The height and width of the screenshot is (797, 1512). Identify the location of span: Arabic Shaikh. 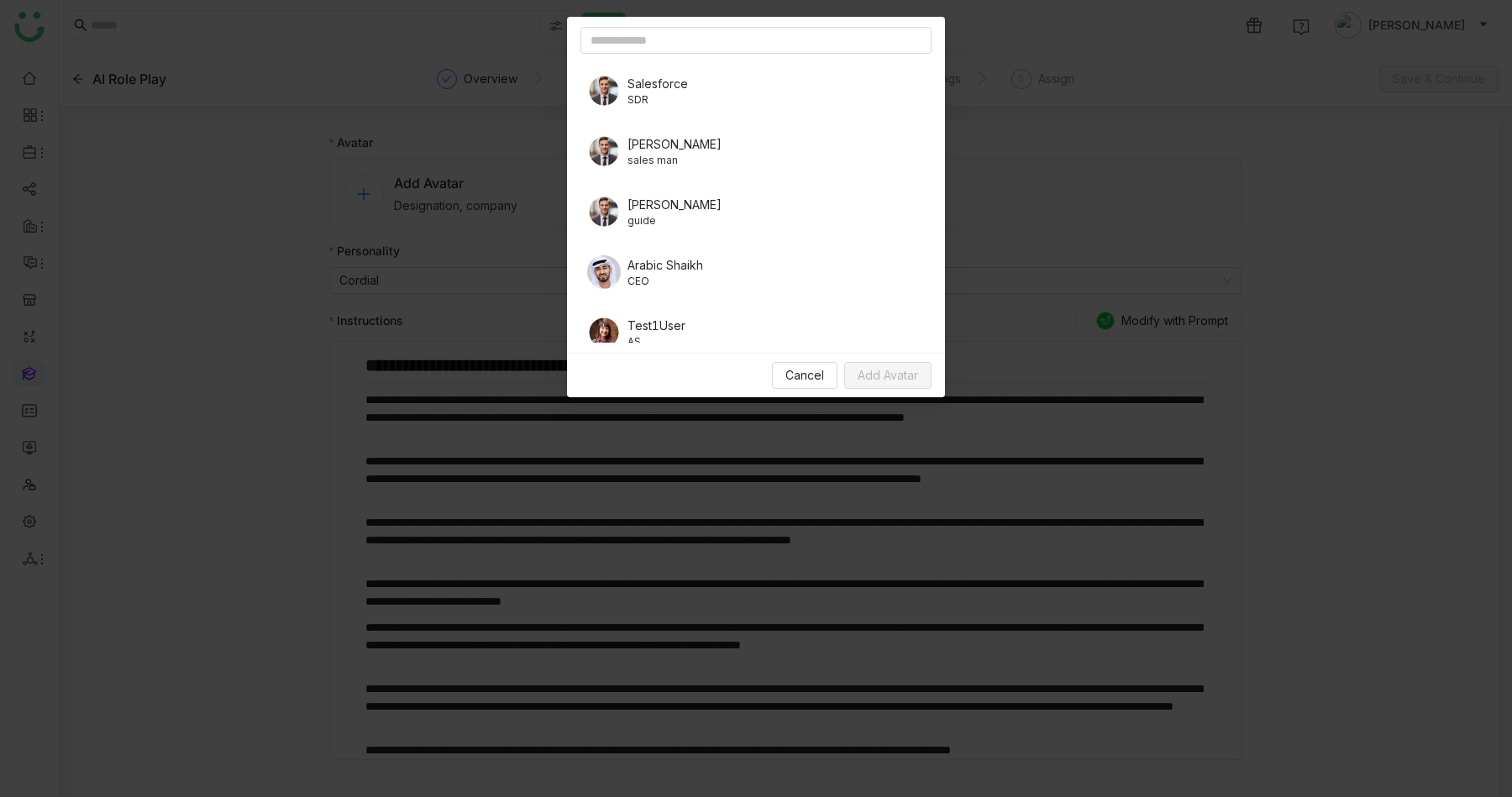
(666, 264).